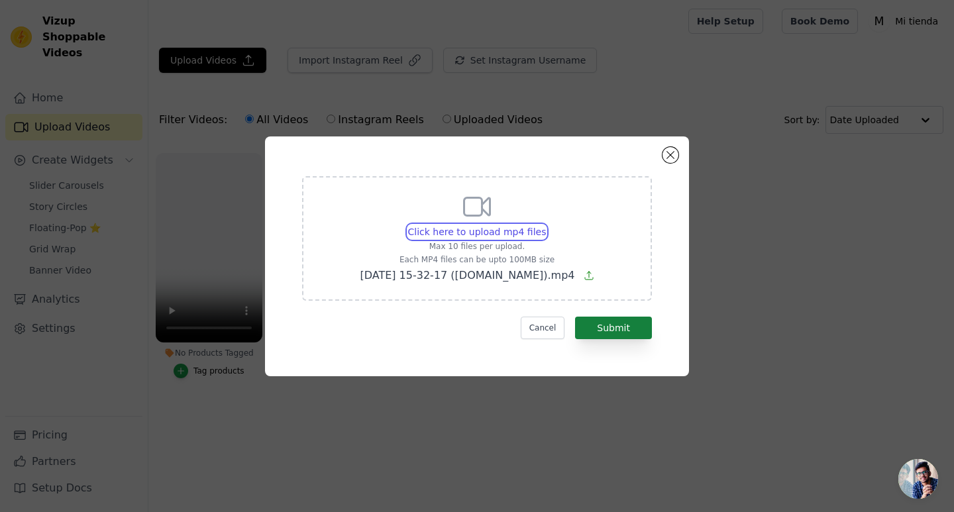  Describe the element at coordinates (543, 328) in the screenshot. I see `button: Cancel` at that location.